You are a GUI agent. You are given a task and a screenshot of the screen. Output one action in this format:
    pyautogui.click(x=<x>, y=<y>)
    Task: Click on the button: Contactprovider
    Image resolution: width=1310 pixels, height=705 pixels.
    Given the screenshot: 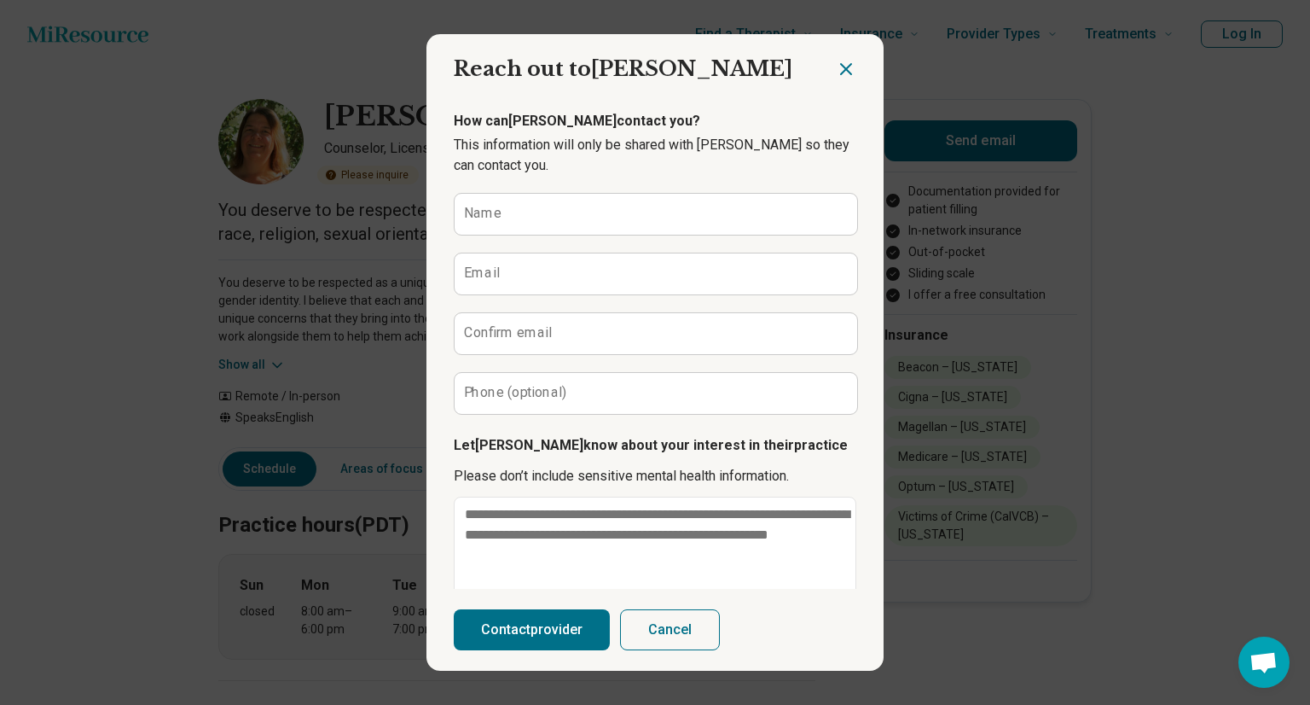 What is the action you would take?
    pyautogui.click(x=531, y=630)
    